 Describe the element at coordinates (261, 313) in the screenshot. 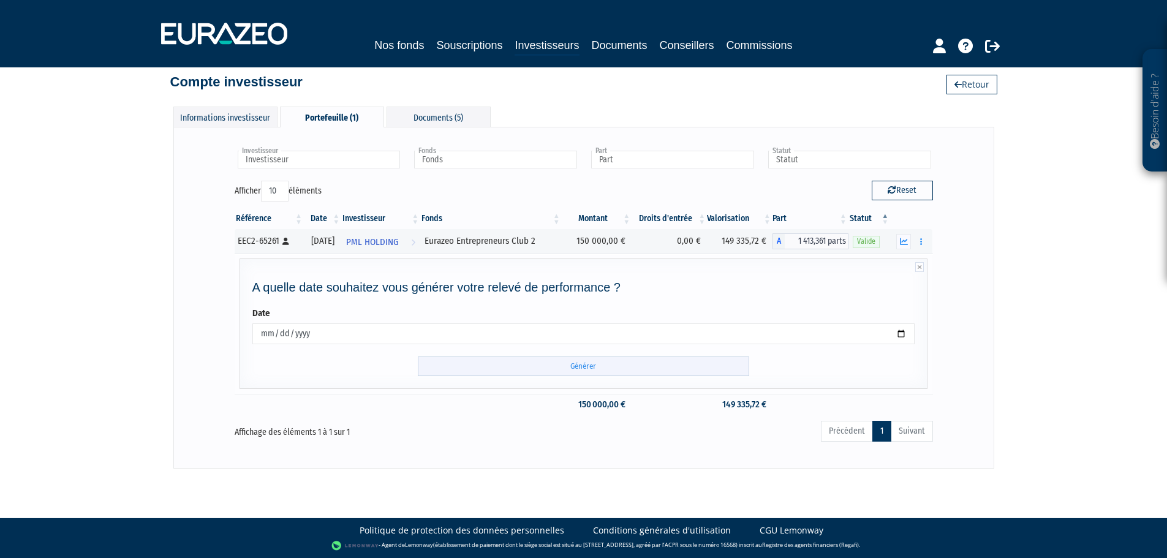

I see `label: Date` at that location.